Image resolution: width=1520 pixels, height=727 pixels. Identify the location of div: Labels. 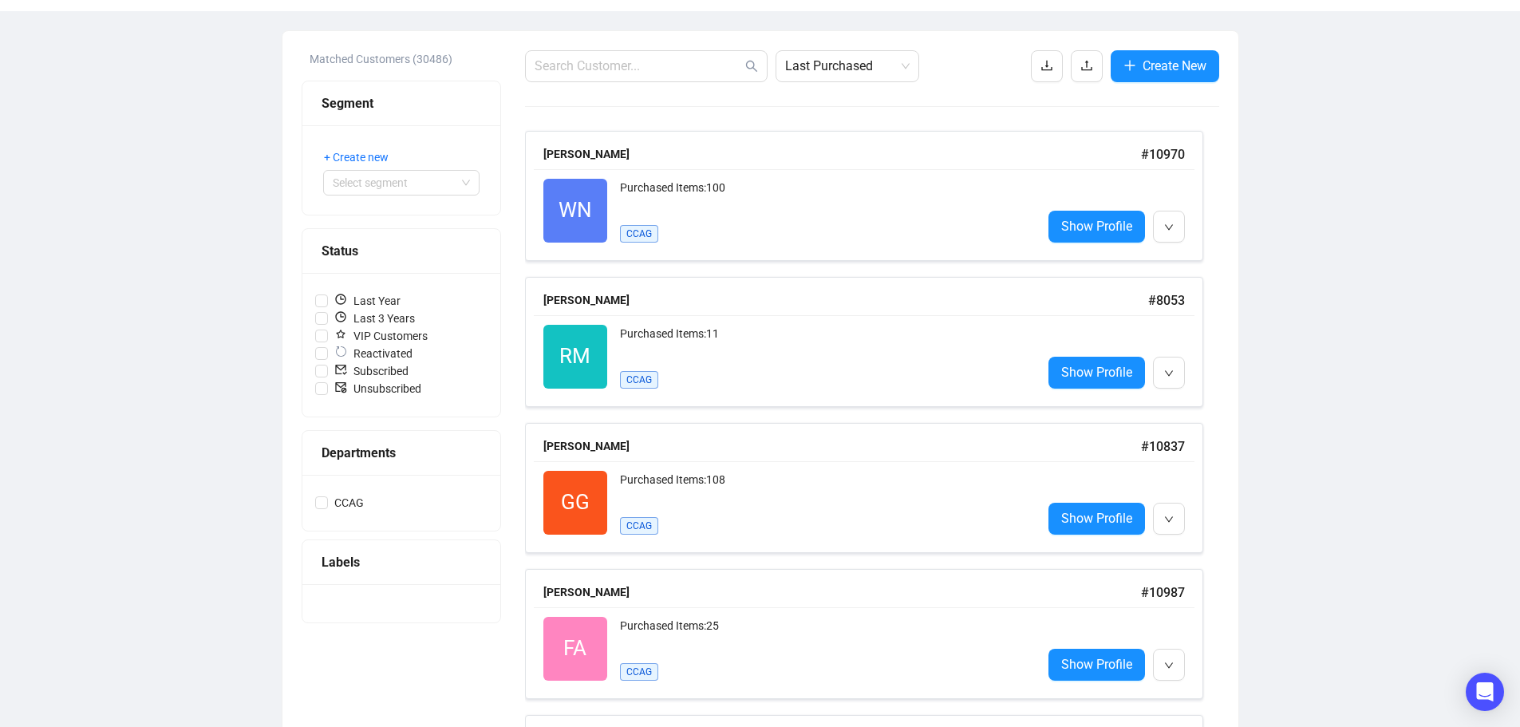
(401, 562).